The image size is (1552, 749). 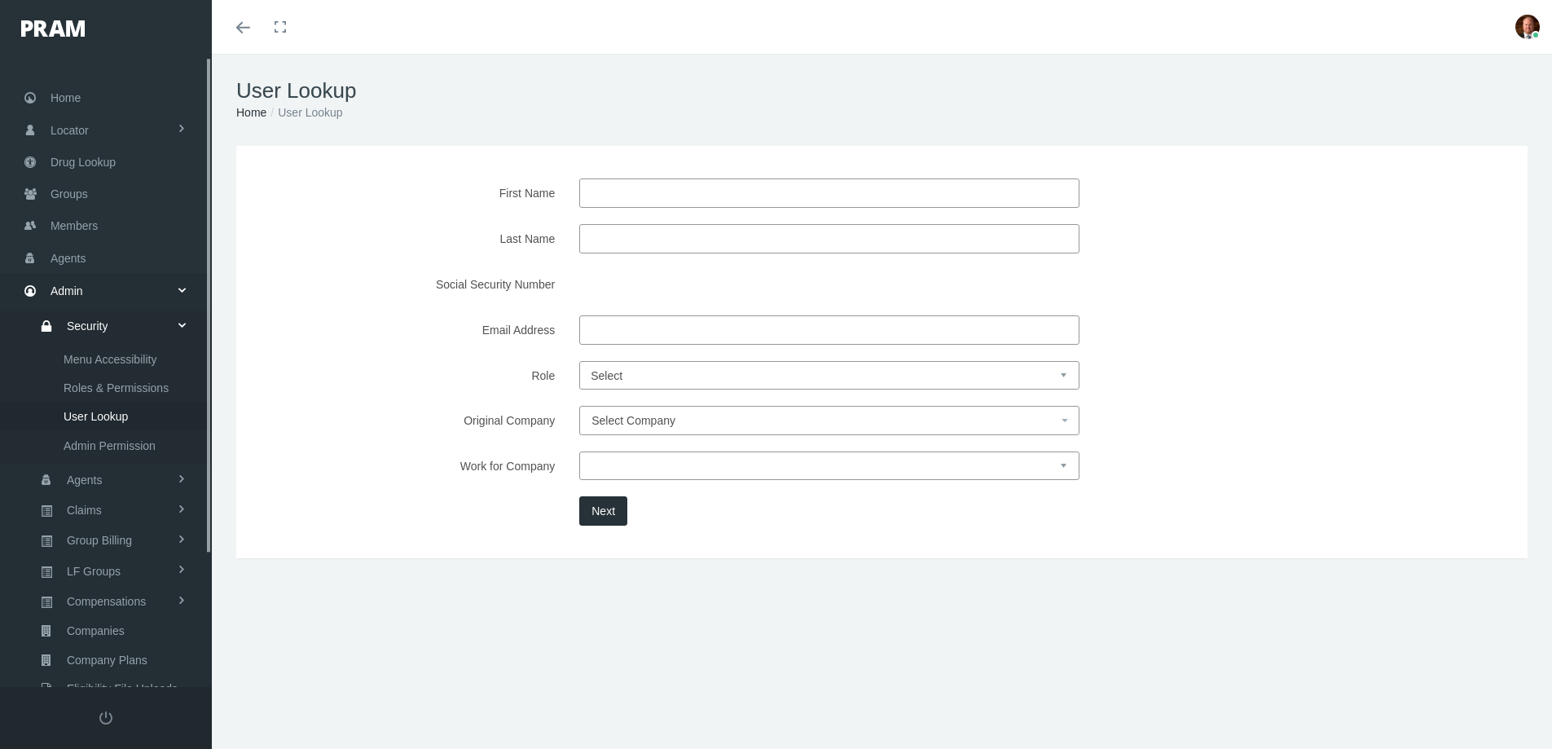 What do you see at coordinates (116, 388) in the screenshot?
I see `span: Roles & Permissions` at bounding box center [116, 388].